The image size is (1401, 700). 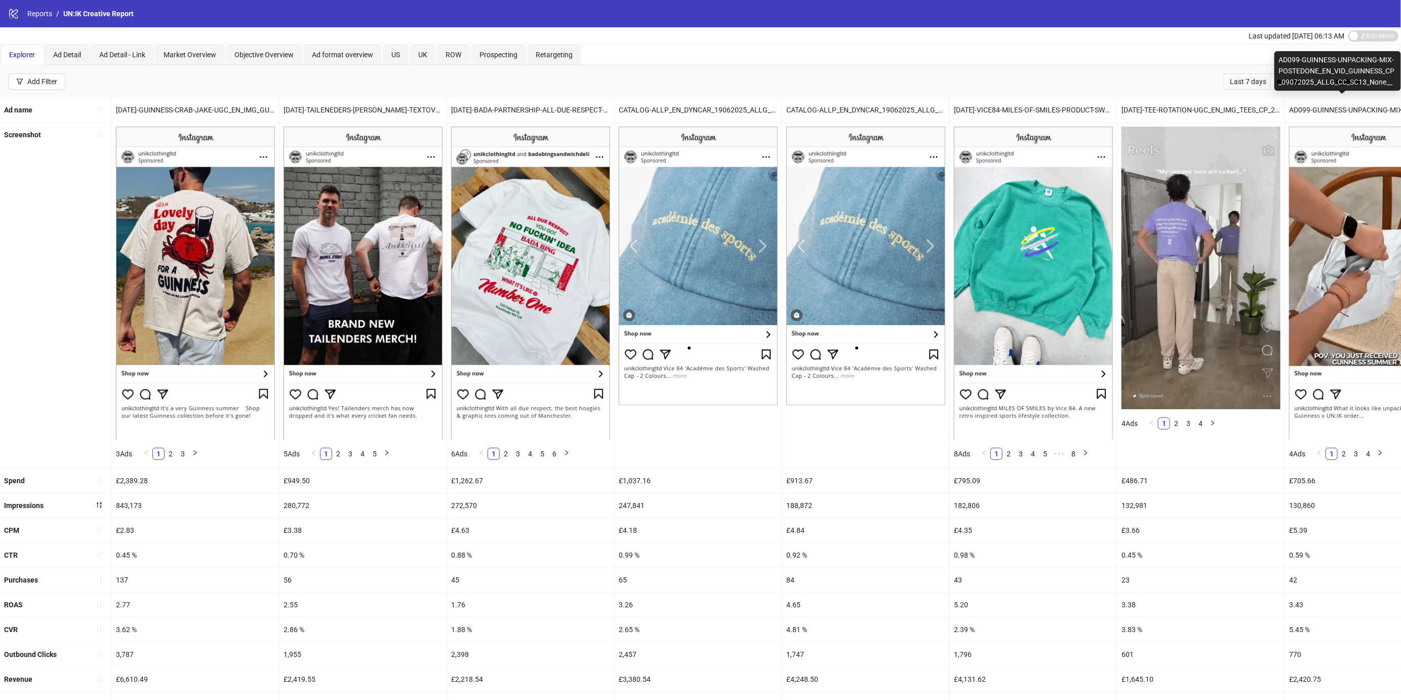 What do you see at coordinates (866, 580) in the screenshot?
I see `div: 84` at bounding box center [866, 580].